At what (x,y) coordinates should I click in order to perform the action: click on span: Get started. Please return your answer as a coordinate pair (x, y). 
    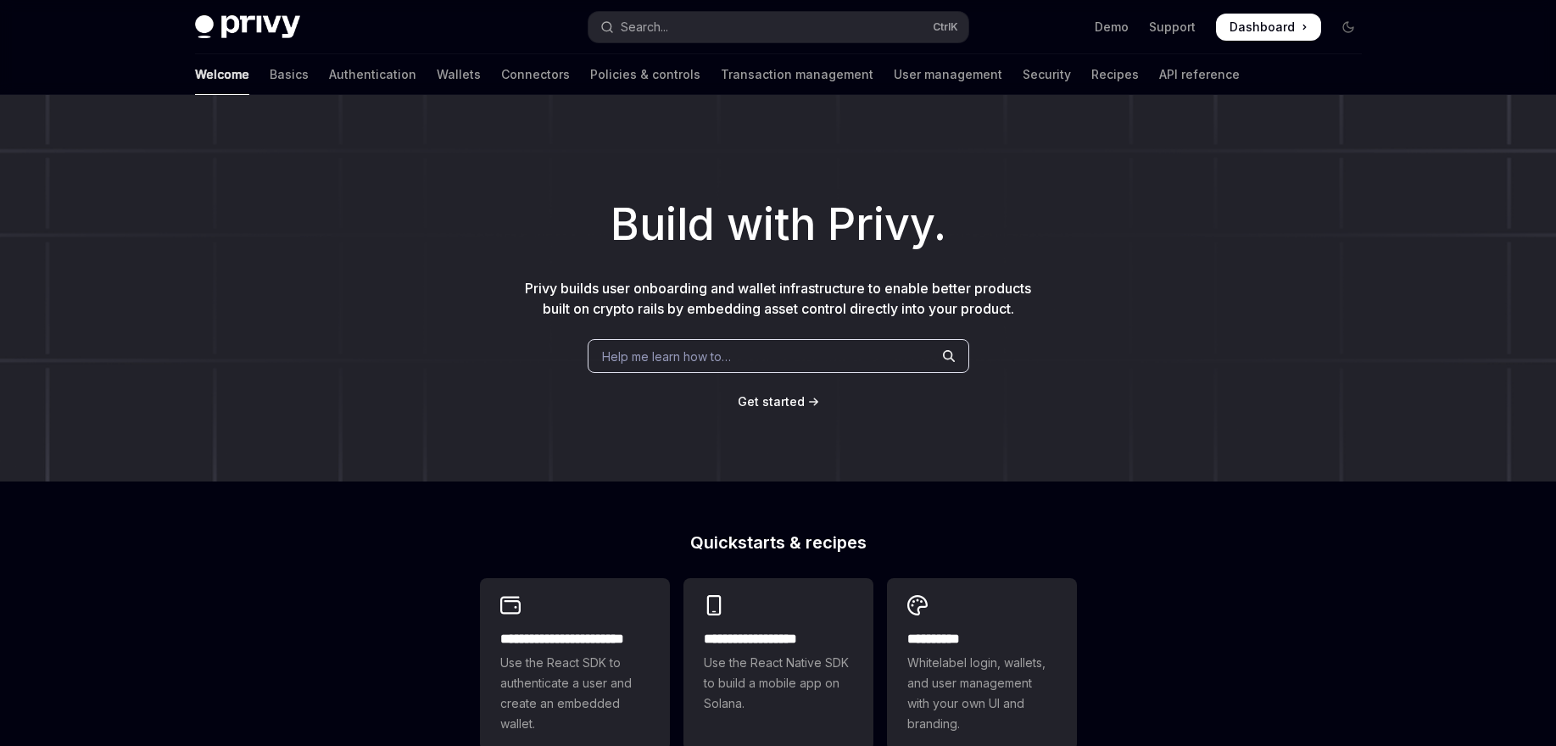
    Looking at the image, I should click on (771, 401).